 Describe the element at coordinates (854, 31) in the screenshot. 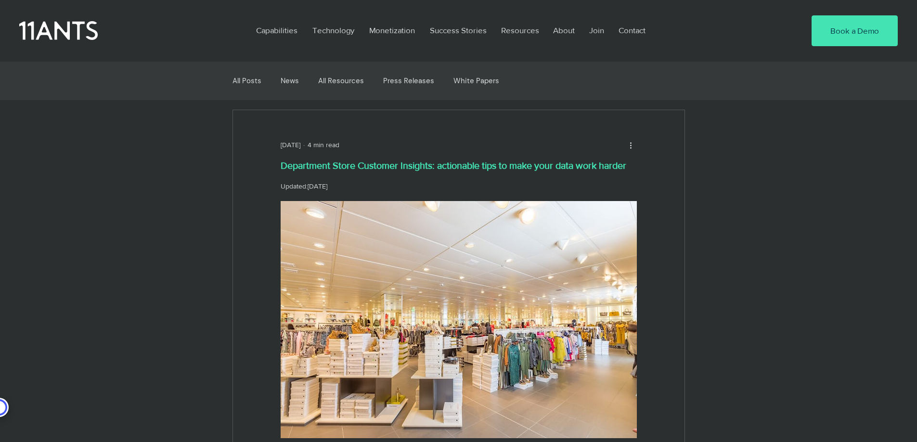

I see `span: Book a Demo` at that location.